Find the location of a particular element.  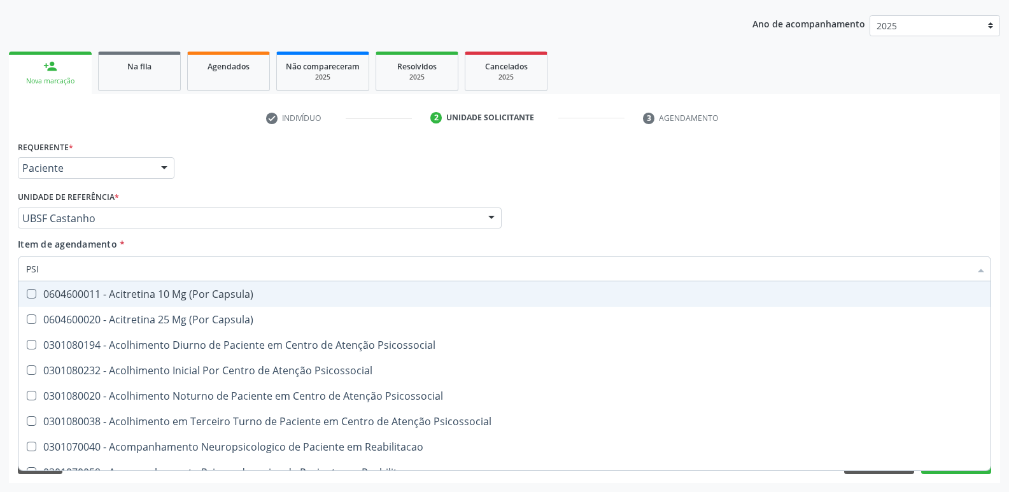

p: Ano de acompanhamento is located at coordinates (808, 23).